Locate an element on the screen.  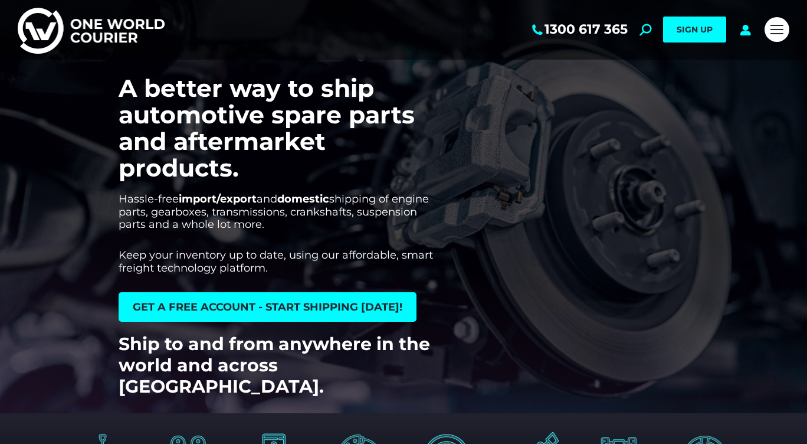
img: One World Courier is located at coordinates (91, 30).